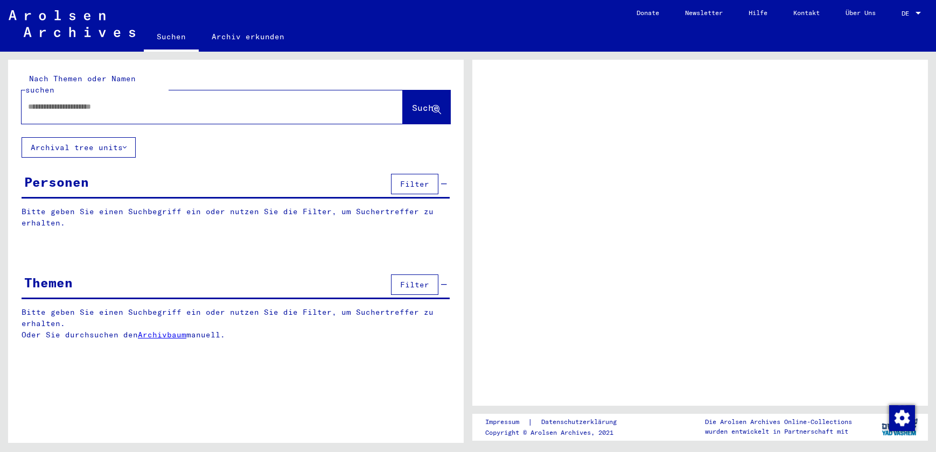  What do you see at coordinates (581, 422) in the screenshot?
I see `a: Datenschutzerklärung` at bounding box center [581, 422].